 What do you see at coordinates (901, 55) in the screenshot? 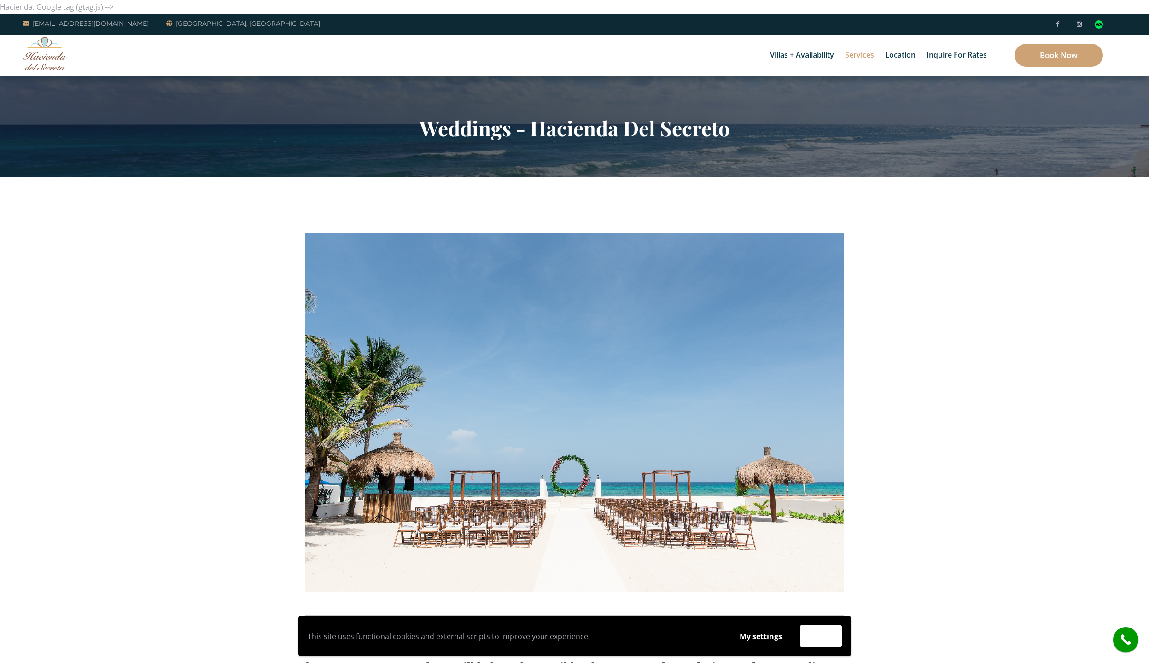
I see `a: Location` at bounding box center [901, 55].